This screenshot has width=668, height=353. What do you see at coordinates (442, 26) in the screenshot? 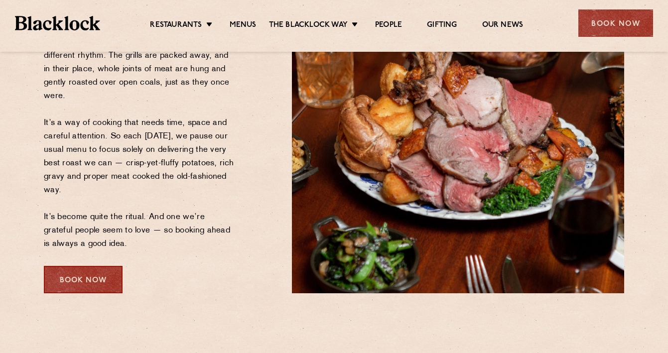
I see `a: Gifting` at bounding box center [442, 26].